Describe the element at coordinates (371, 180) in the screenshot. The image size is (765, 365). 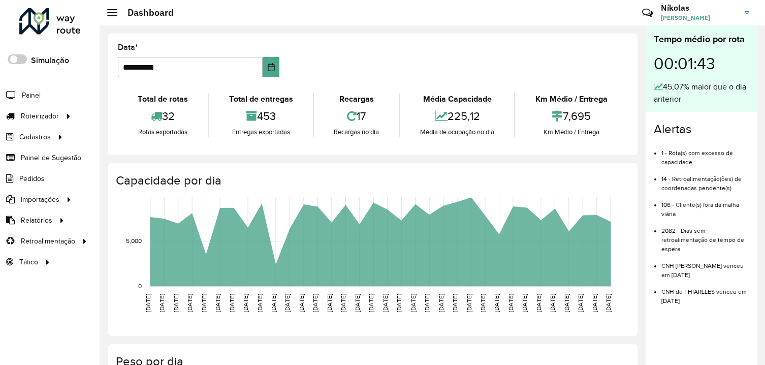
I see `h4: Capacidade por dia` at that location.